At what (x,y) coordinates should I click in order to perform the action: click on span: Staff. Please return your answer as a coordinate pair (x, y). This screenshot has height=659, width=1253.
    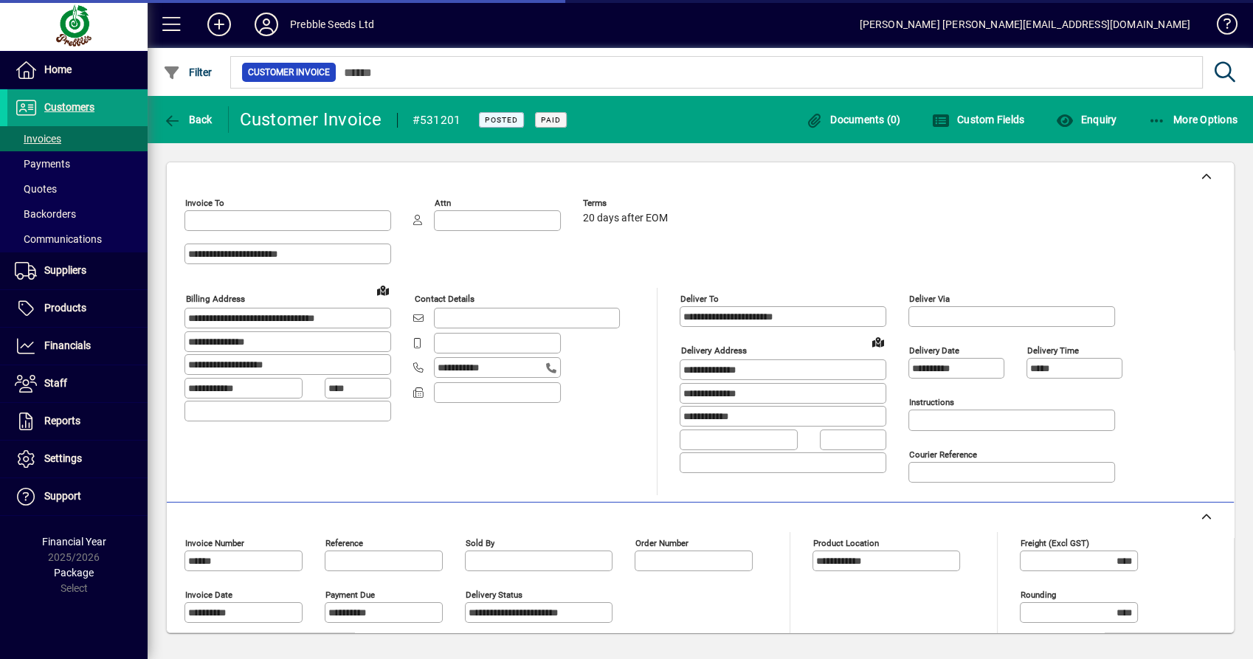
    Looking at the image, I should click on (55, 383).